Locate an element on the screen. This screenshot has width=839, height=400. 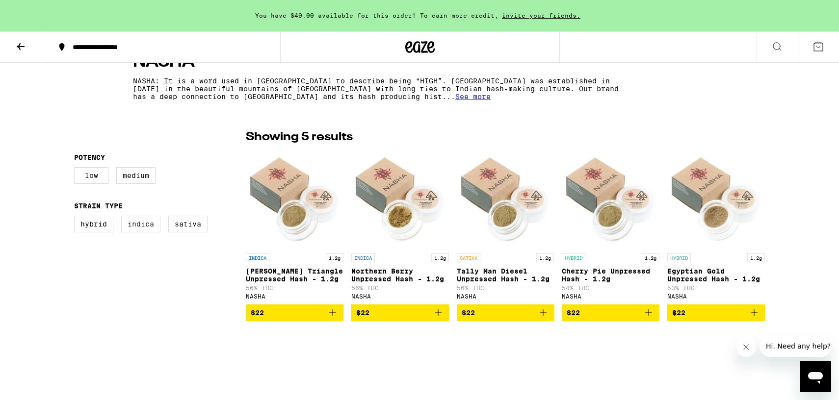
p: Showing 5 results is located at coordinates (299, 137).